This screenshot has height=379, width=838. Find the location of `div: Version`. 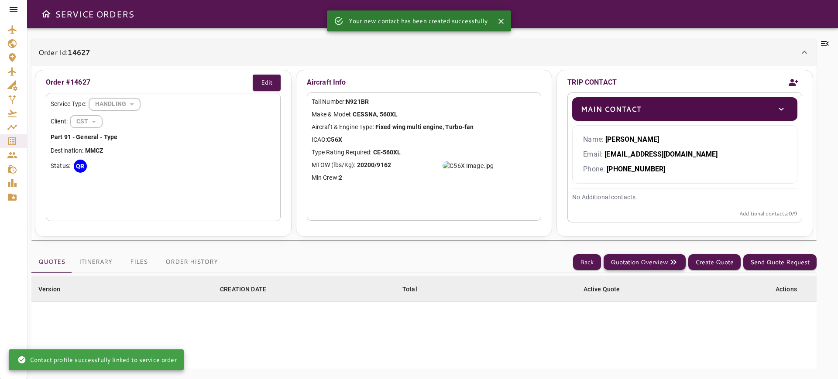

div: Version is located at coordinates (49, 289).